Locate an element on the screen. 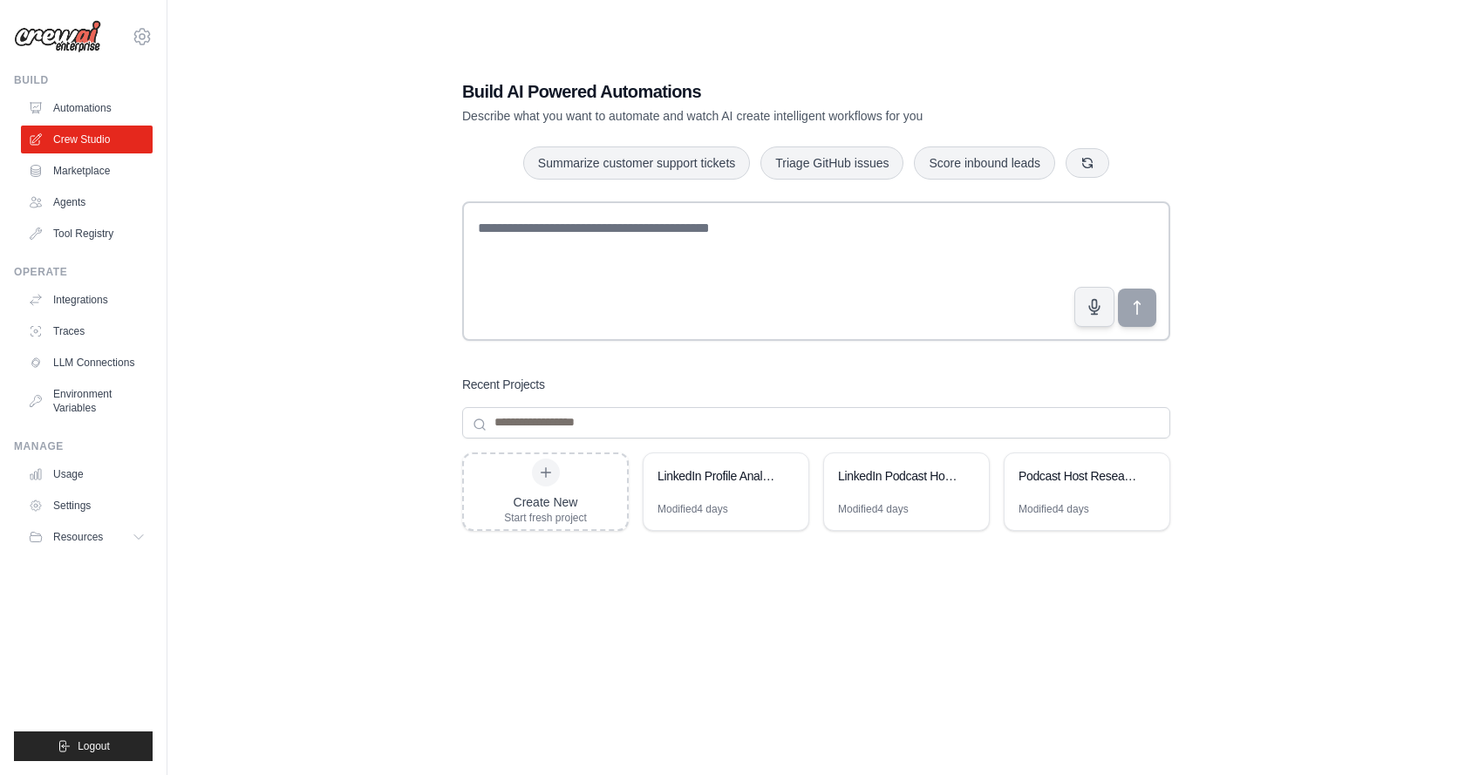 This screenshot has width=1465, height=775. h3: Recent Projects is located at coordinates (503, 384).